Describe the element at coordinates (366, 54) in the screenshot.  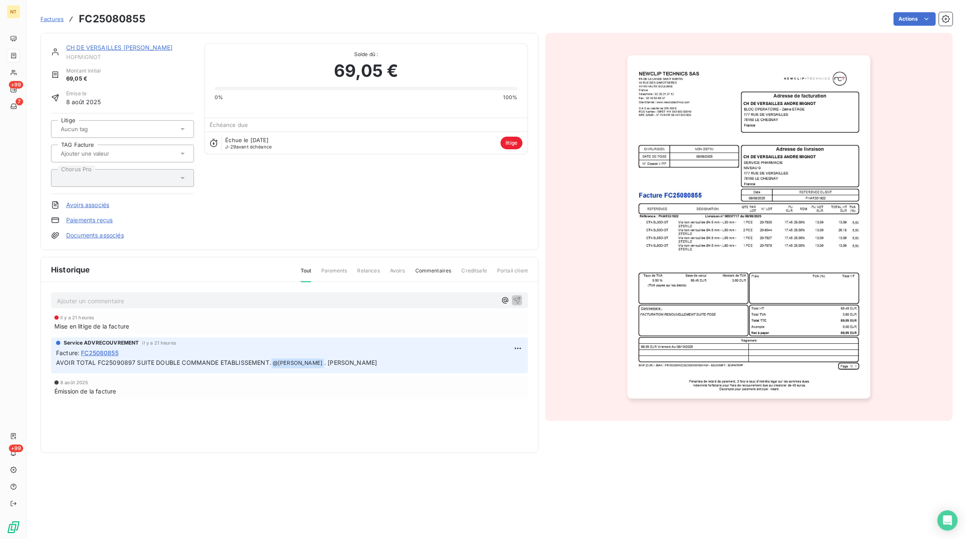
I see `span: Solde dû :` at that location.